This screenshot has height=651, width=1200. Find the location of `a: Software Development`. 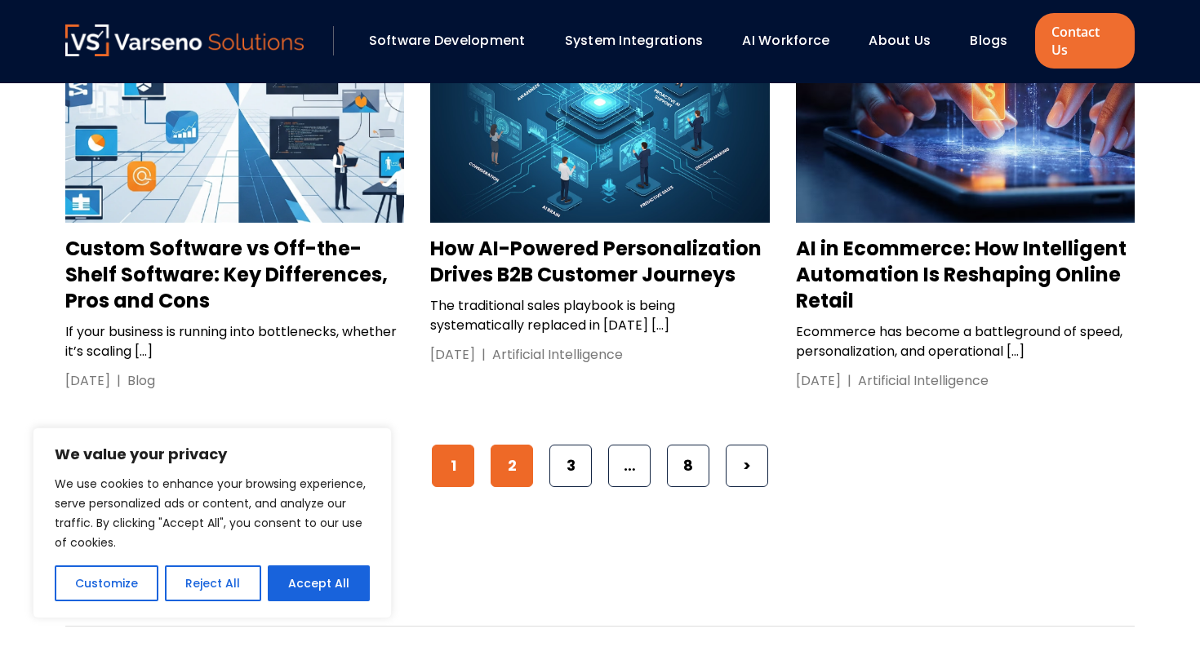

a: Software Development is located at coordinates (447, 40).